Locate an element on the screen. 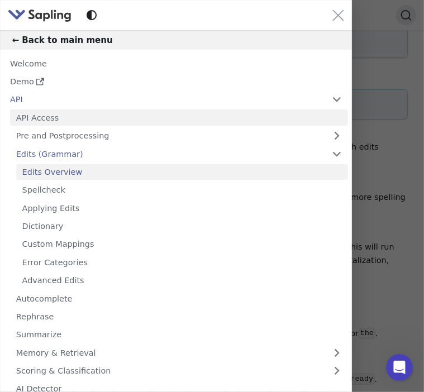 The height and width of the screenshot is (392, 424). a: Applying Edits is located at coordinates (182, 208).